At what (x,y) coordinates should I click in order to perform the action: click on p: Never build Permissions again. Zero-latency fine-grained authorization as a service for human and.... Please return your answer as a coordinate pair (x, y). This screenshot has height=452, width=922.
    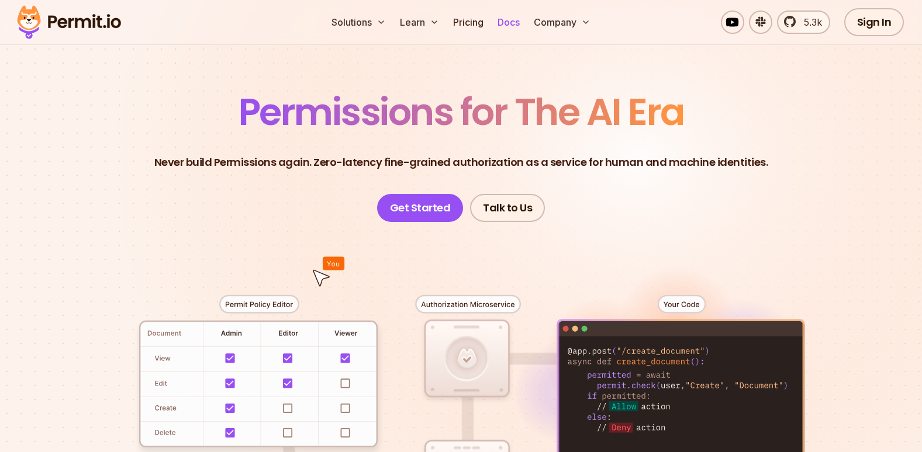
    Looking at the image, I should click on (461, 162).